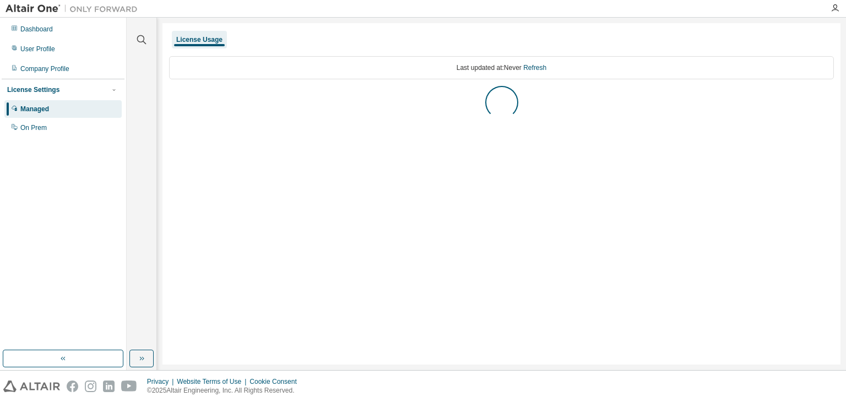  What do you see at coordinates (37, 49) in the screenshot?
I see `div: User Profile` at bounding box center [37, 49].